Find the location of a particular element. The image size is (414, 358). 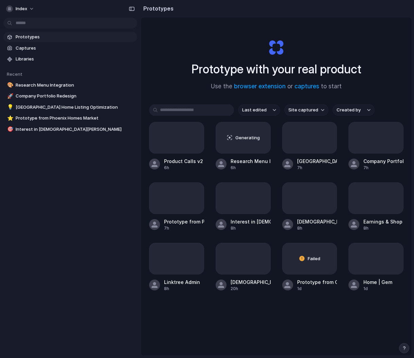

a: Home | Gem1d is located at coordinates (376, 267).